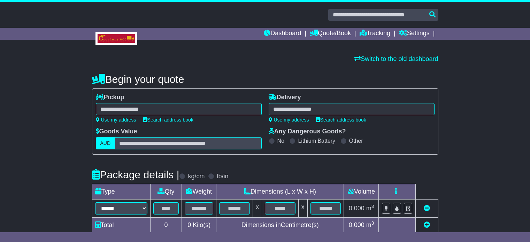 This screenshot has height=242, width=530. Describe the element at coordinates (414, 34) in the screenshot. I see `a: Settings` at that location.